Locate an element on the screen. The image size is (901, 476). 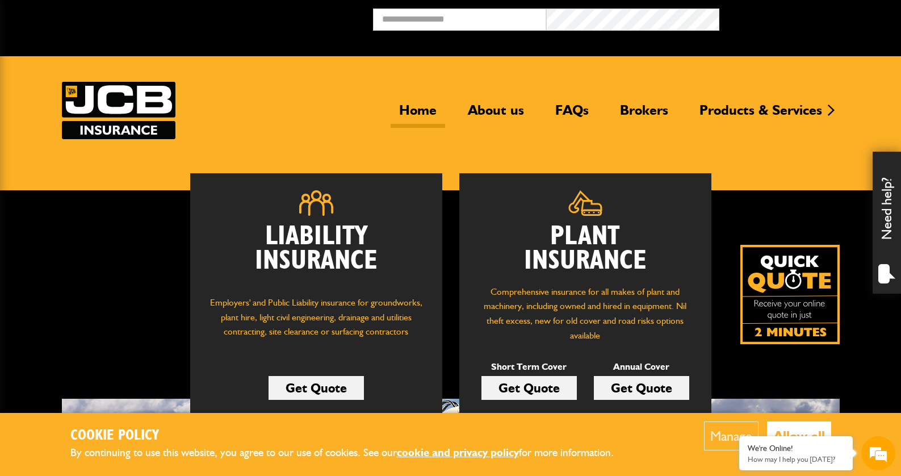
p: Short Term Cover is located at coordinates (529, 367).